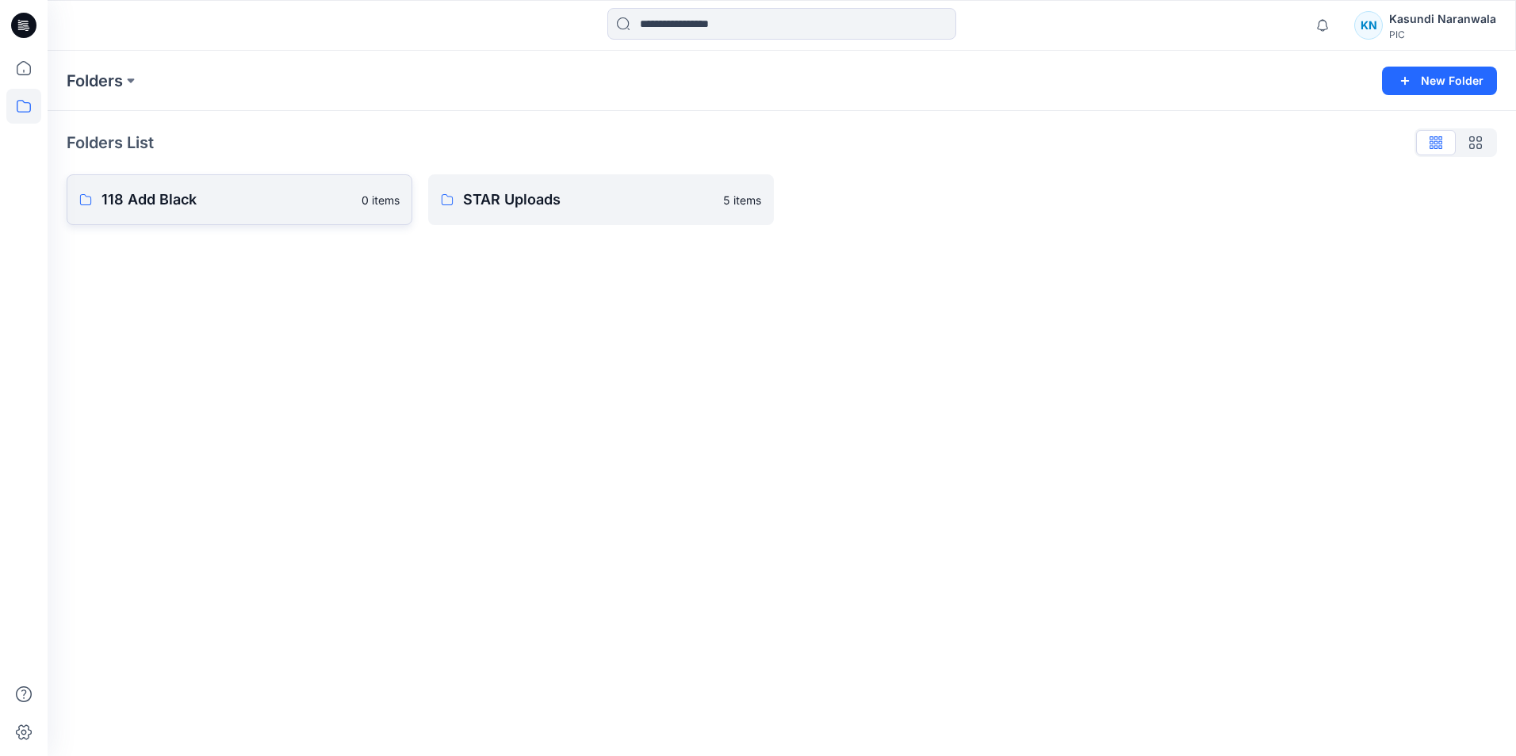 This screenshot has height=756, width=1516. Describe the element at coordinates (239, 200) in the screenshot. I see `a: 118 Add Black0 items` at that location.